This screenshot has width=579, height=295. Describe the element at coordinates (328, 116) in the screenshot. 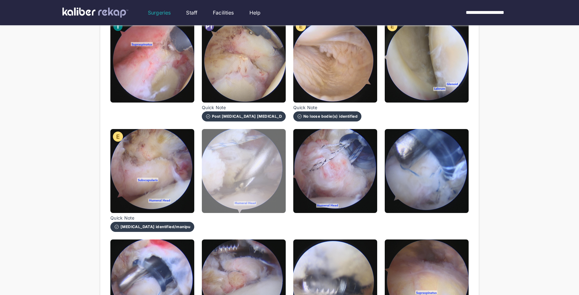

I see `div: No loose bodie(s) identified` at that location.